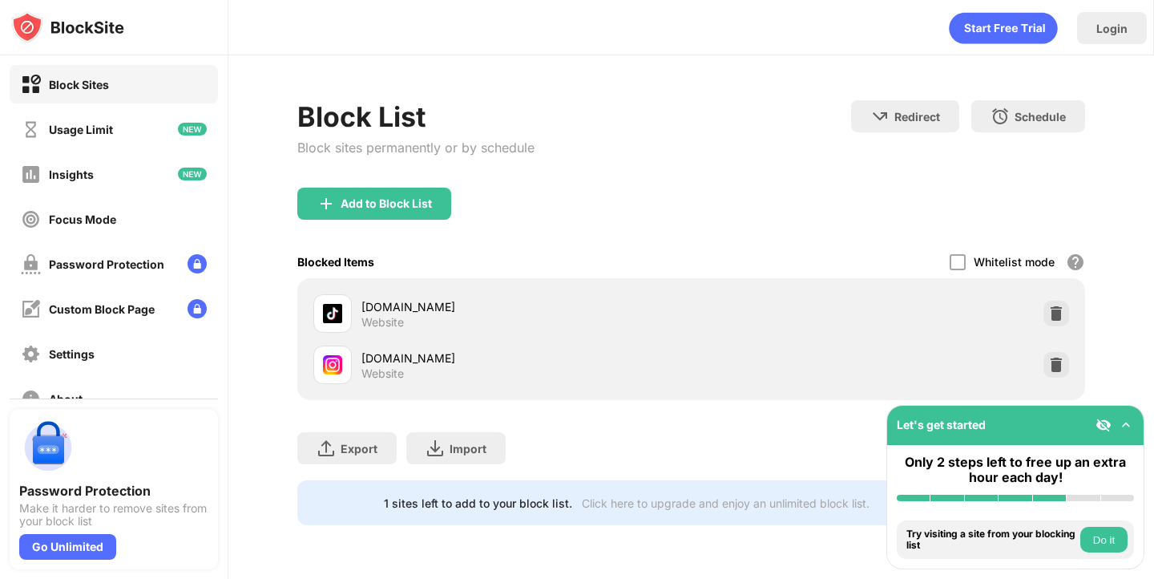 The image size is (1154, 579). Describe the element at coordinates (336, 261) in the screenshot. I see `div: Blocked Items` at that location.